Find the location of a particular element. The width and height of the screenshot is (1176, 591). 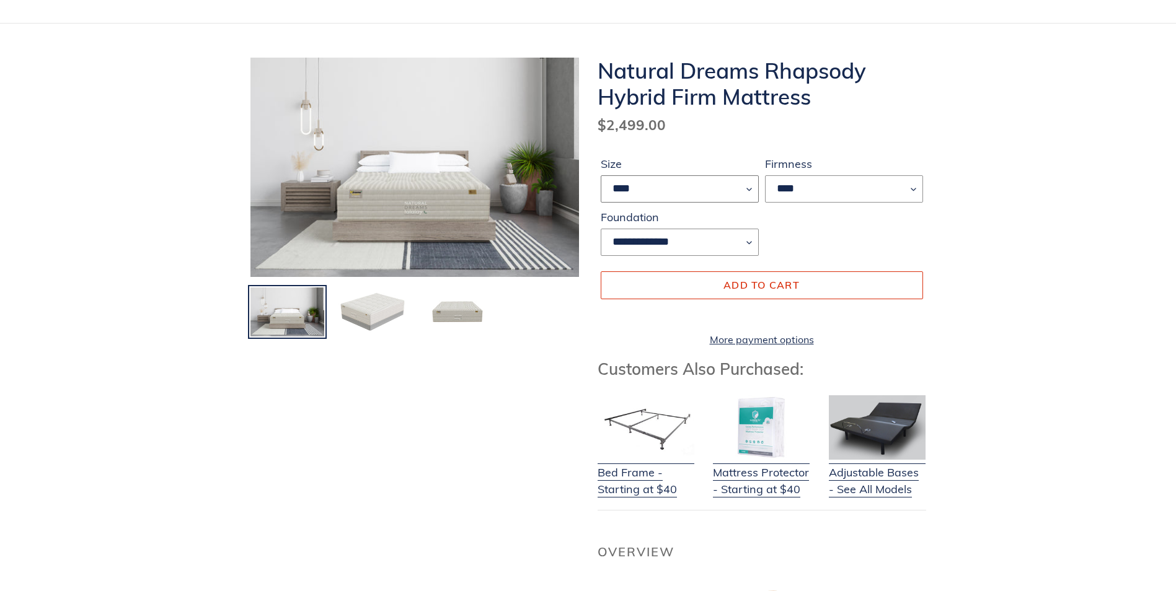

h2: Overview is located at coordinates (762, 552).